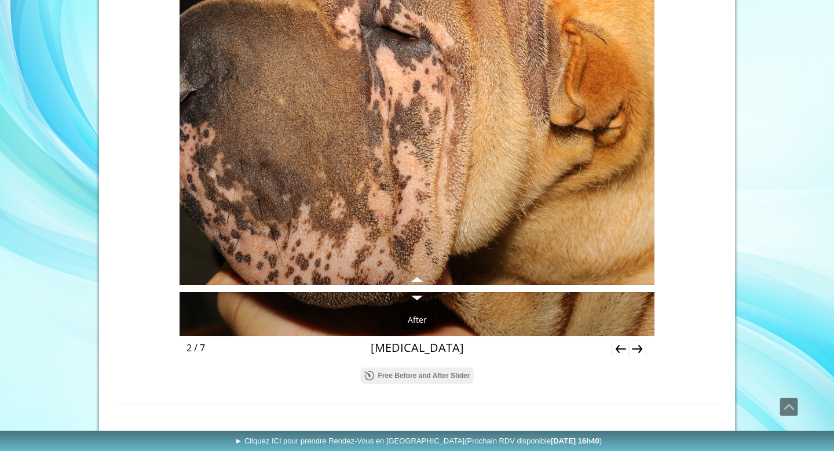 This screenshot has height=451, width=834. I want to click on div: Next, so click(637, 349).